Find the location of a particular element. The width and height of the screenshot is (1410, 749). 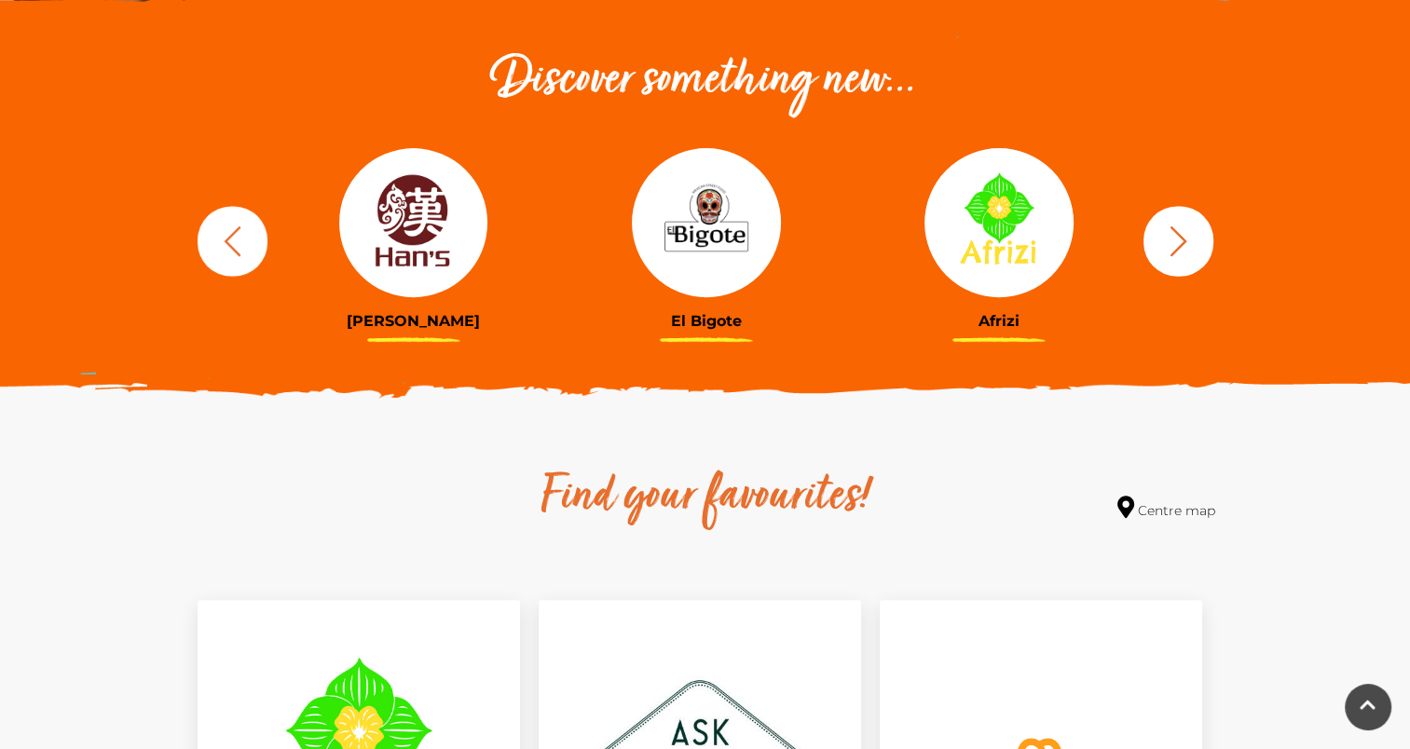

h2: Discover something new... is located at coordinates (705, 81).